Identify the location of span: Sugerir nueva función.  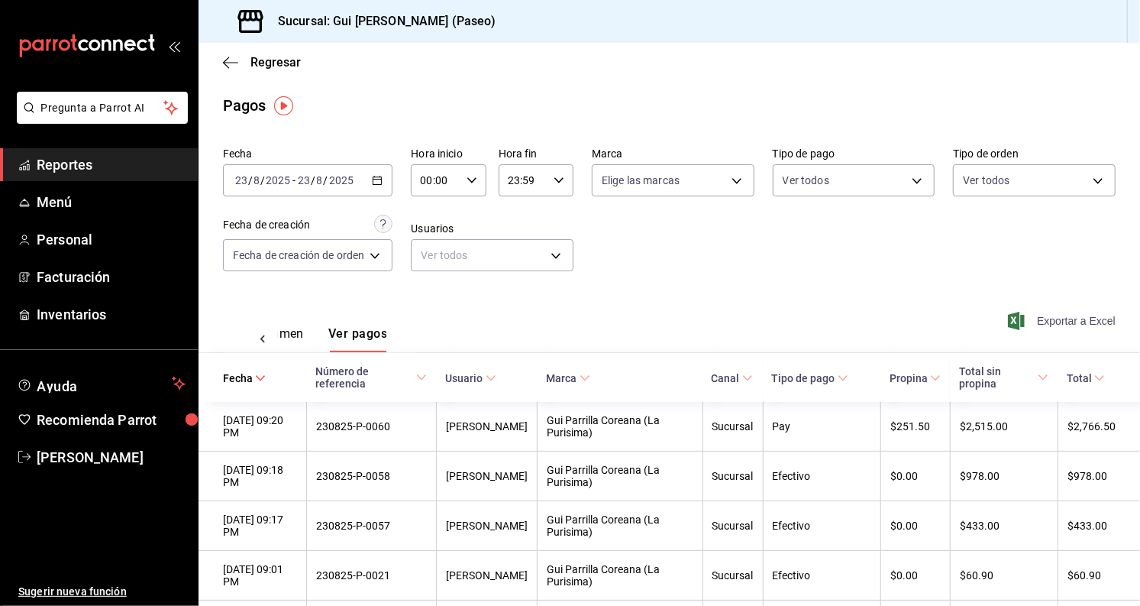
(102, 591).